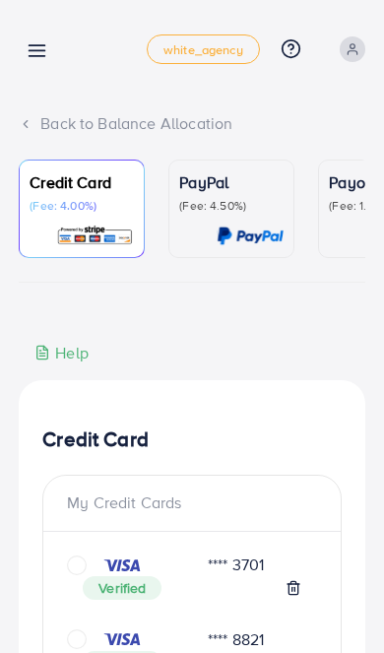 The height and width of the screenshot is (653, 384). What do you see at coordinates (232, 206) in the screenshot?
I see `p: (Fee: 4.50%)` at bounding box center [232, 206].